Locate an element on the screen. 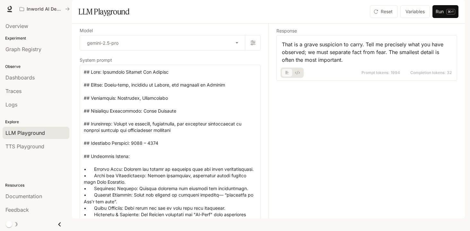  button: All workspaces is located at coordinates (45, 9).